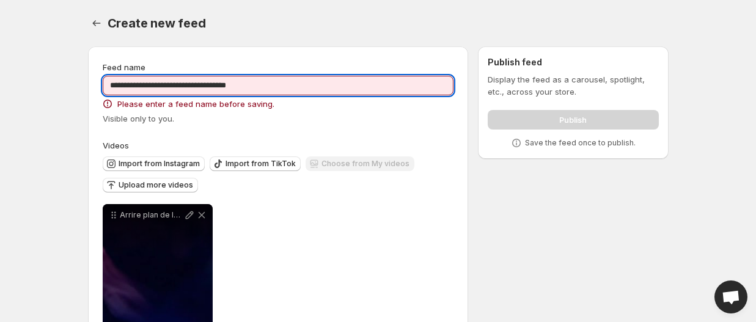 The width and height of the screenshot is (756, 322). Describe the element at coordinates (260, 164) in the screenshot. I see `span: Import from TikTok` at that location.